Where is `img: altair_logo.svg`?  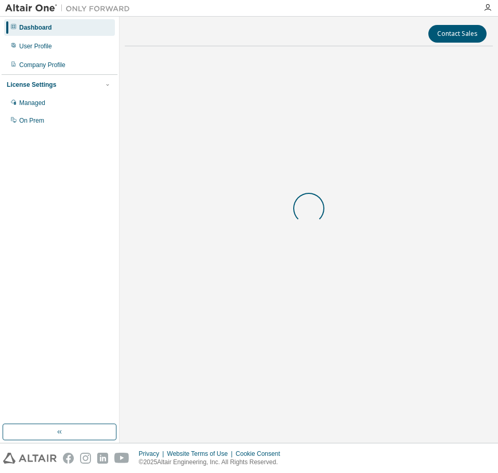
img: altair_logo.svg is located at coordinates (30, 458).